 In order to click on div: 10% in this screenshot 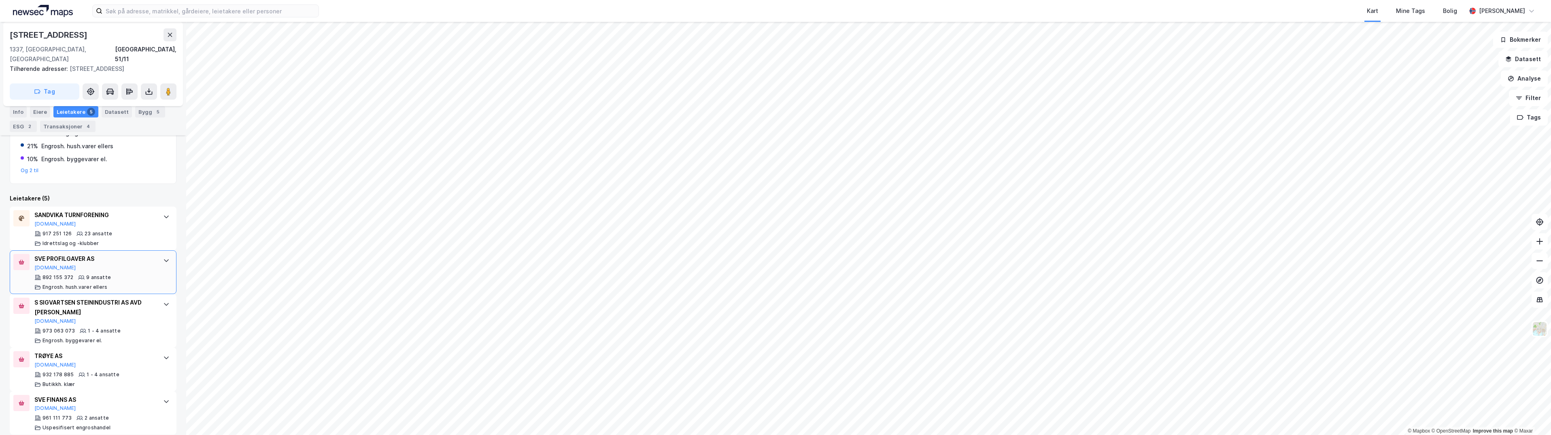, I will do `click(32, 159)`.